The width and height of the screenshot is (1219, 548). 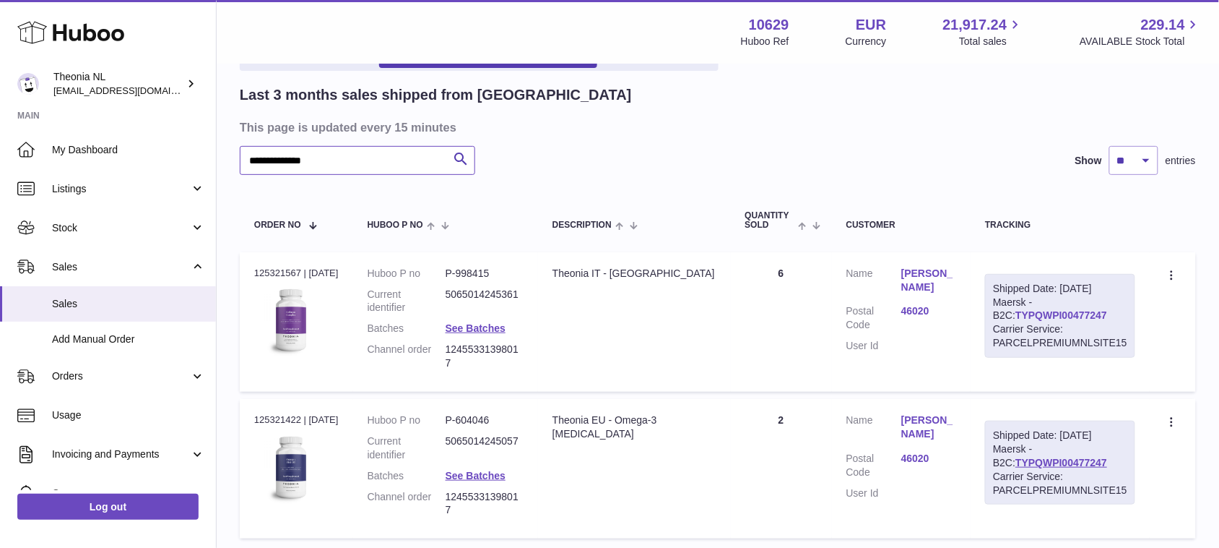 I want to click on div: Currency, so click(x=866, y=41).